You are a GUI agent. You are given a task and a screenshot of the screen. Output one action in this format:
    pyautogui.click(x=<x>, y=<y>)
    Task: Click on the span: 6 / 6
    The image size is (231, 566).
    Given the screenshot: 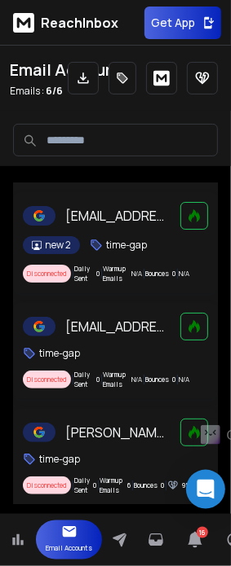 What is the action you would take?
    pyautogui.click(x=54, y=90)
    